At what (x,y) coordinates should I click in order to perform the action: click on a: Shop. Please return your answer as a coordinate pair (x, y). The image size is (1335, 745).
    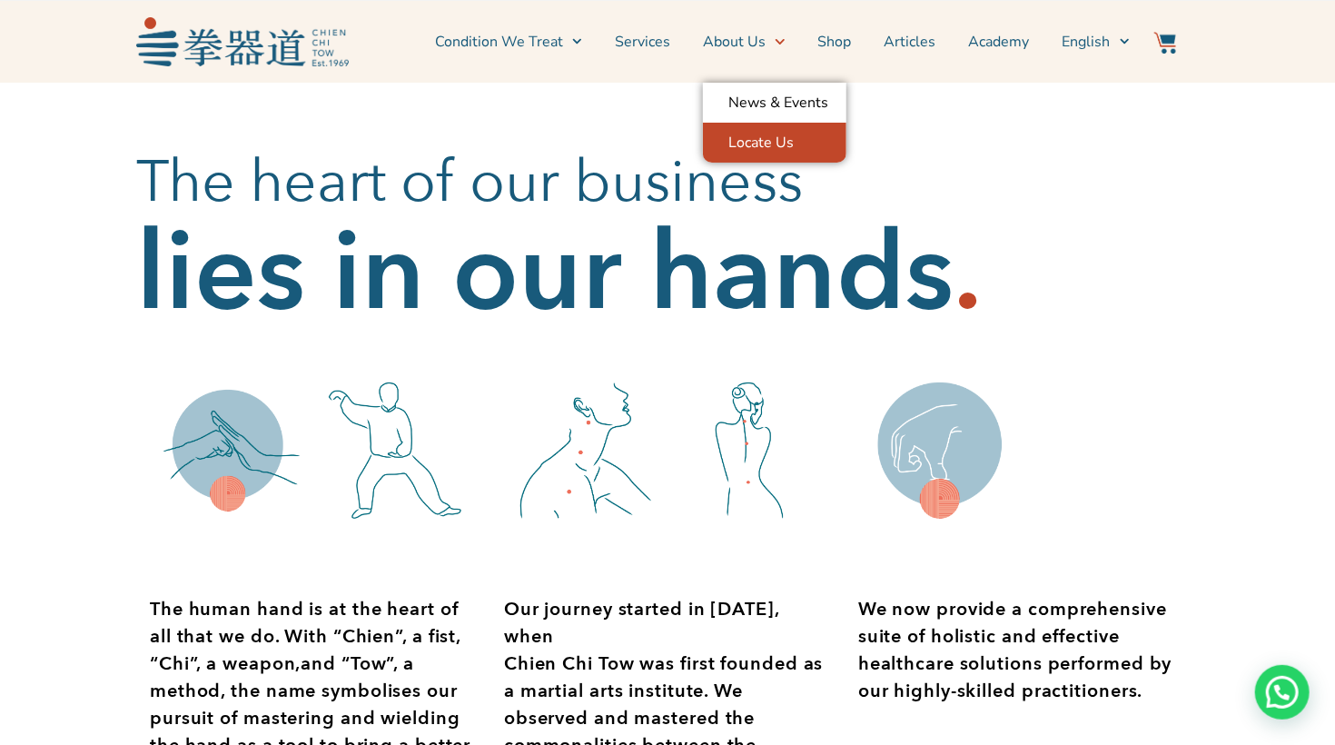
    Looking at the image, I should click on (835, 42).